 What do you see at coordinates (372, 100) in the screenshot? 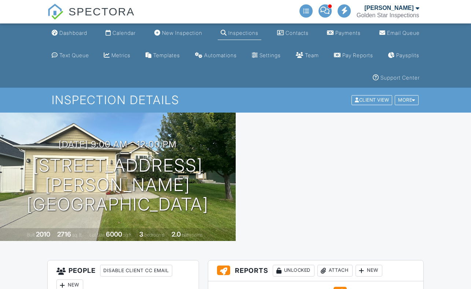
I see `div: Client View` at bounding box center [372, 100].